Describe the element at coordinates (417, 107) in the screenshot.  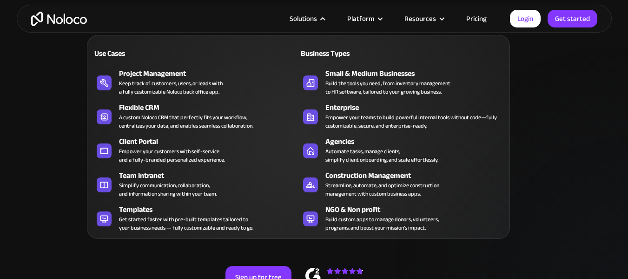
I see `div: Enterprise` at that location.